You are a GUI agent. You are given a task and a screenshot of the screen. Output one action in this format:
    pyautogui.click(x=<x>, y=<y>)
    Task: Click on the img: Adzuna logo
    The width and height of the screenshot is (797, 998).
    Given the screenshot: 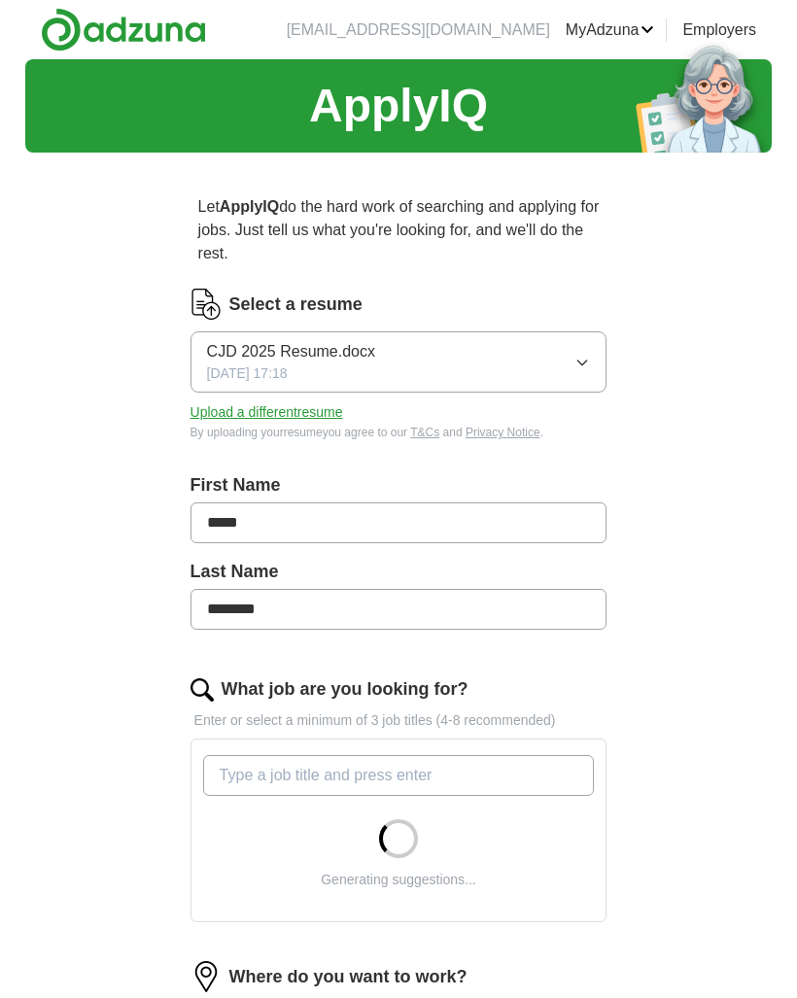 What is the action you would take?
    pyautogui.click(x=123, y=29)
    